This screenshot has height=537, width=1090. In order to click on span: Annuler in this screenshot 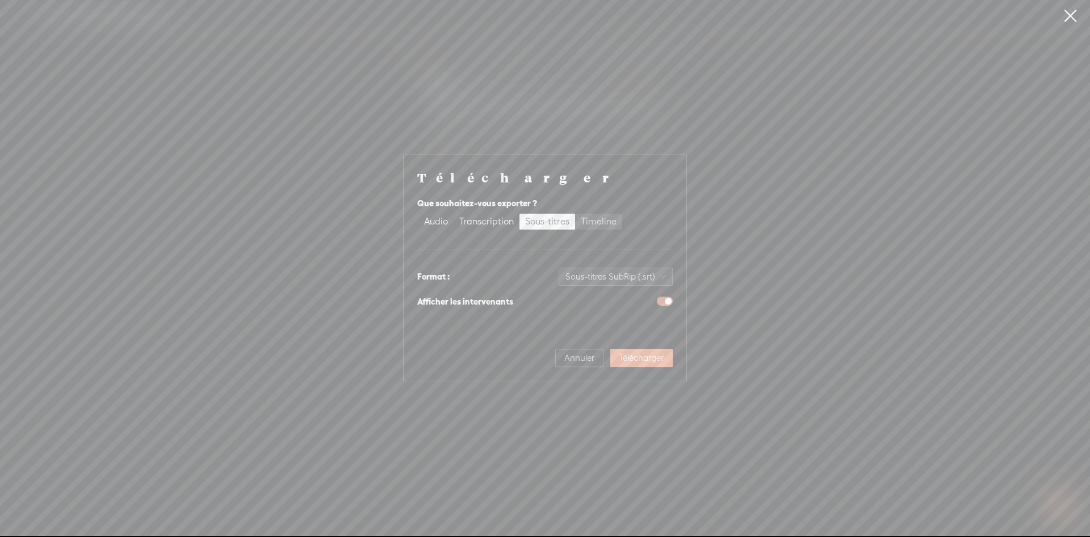, I will do `click(579, 358)`.